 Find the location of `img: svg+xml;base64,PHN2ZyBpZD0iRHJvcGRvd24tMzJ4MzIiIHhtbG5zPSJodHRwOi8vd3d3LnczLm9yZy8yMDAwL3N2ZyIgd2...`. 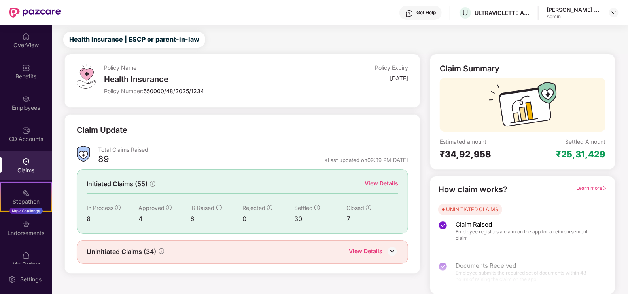

img: svg+xml;base64,PHN2ZyBpZD0iRHJvcGRvd24tMzJ4MzIiIHhtbG5zPSJodHRwOi8vd3d3LnczLm9yZy8yMDAwL3N2ZyIgd2... is located at coordinates (614, 13).